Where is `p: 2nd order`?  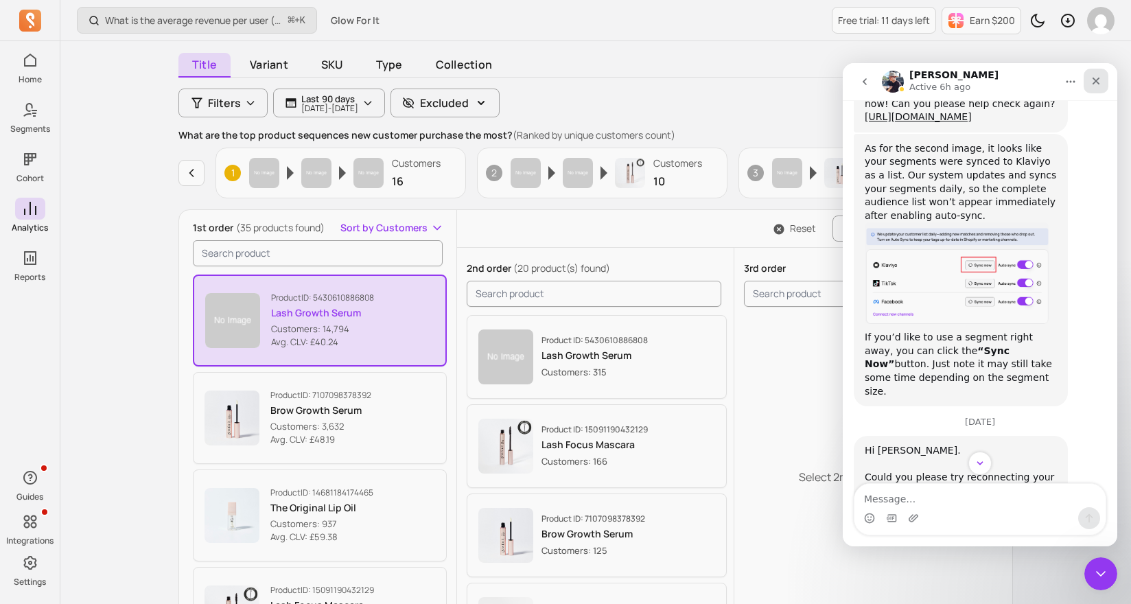 p: 2nd order is located at coordinates (594, 268).